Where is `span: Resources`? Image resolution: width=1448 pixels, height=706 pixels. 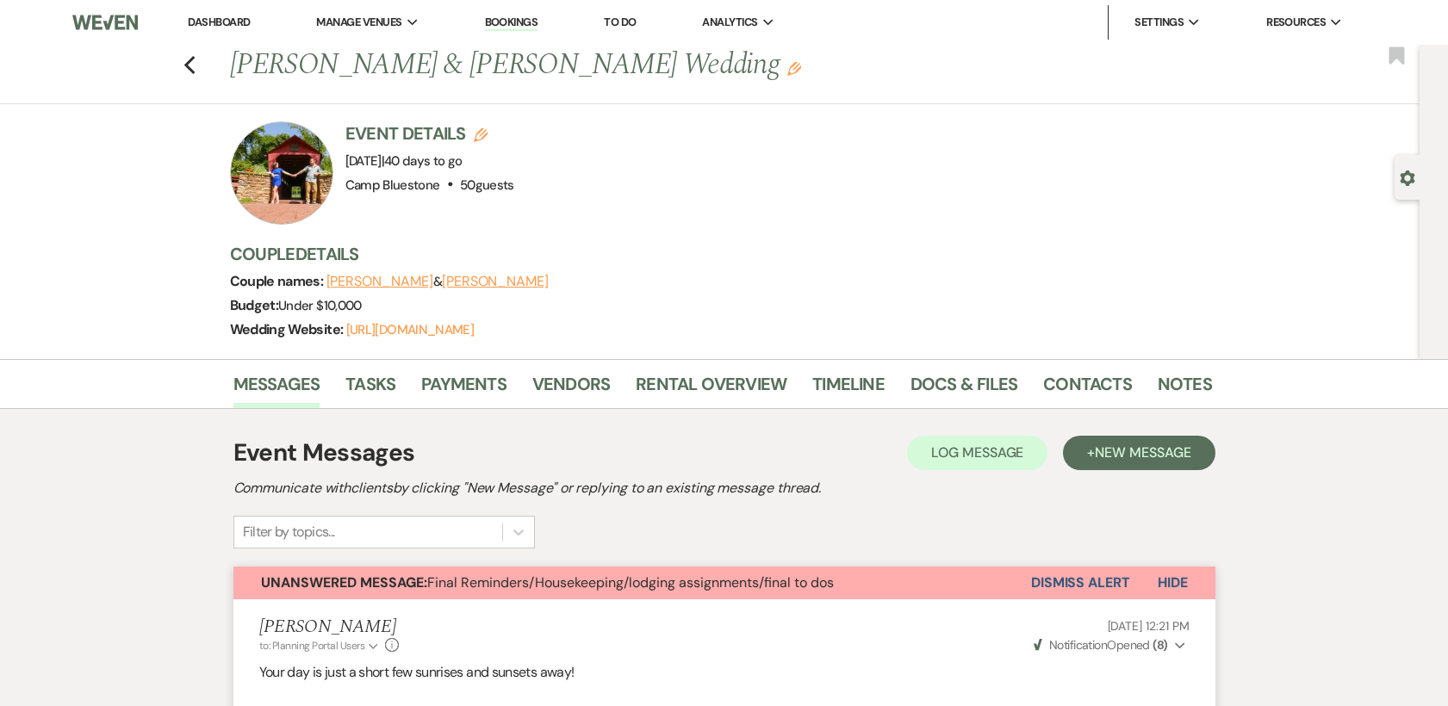
span: Resources is located at coordinates (1296, 22).